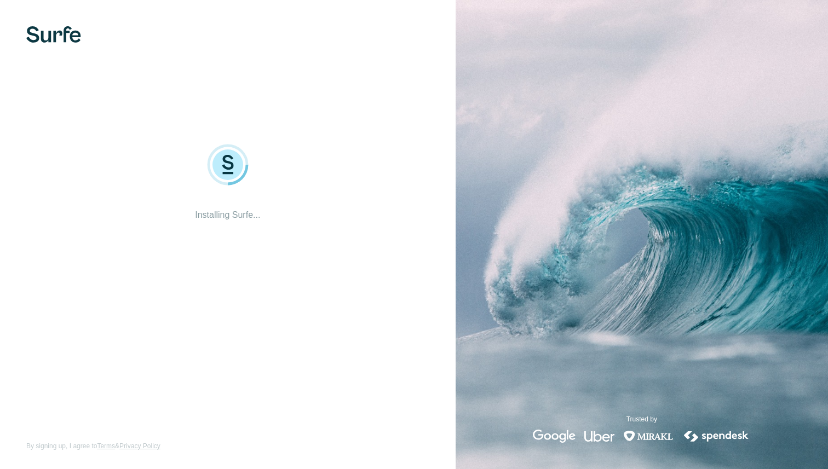 The height and width of the screenshot is (469, 828). Describe the element at coordinates (648, 436) in the screenshot. I see `img: mirakl's logo` at that location.